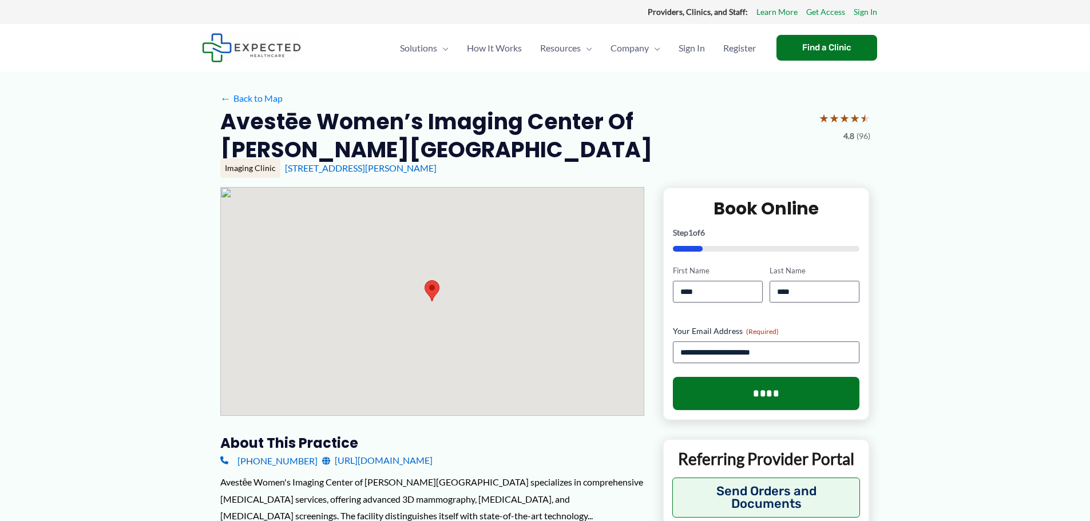  What do you see at coordinates (766, 233) in the screenshot?
I see `p: Step of` at bounding box center [766, 233].